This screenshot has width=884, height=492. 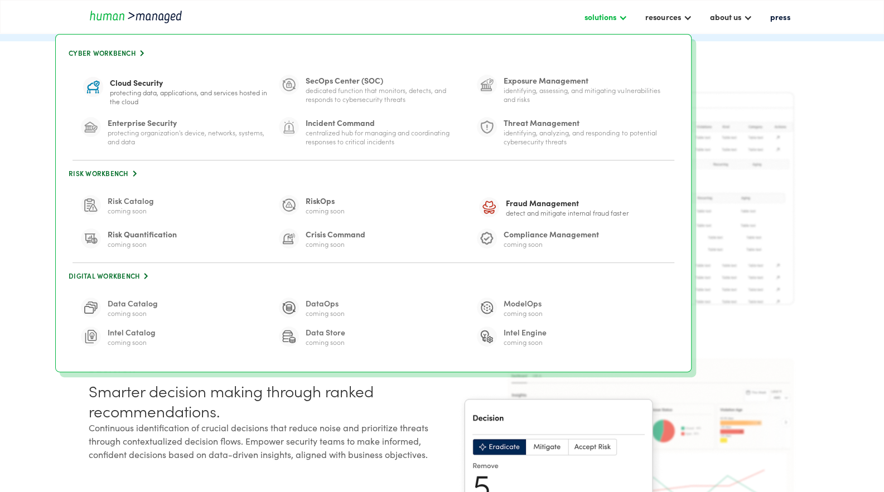 What do you see at coordinates (523, 303) in the screenshot?
I see `div: ModelOps` at bounding box center [523, 303].